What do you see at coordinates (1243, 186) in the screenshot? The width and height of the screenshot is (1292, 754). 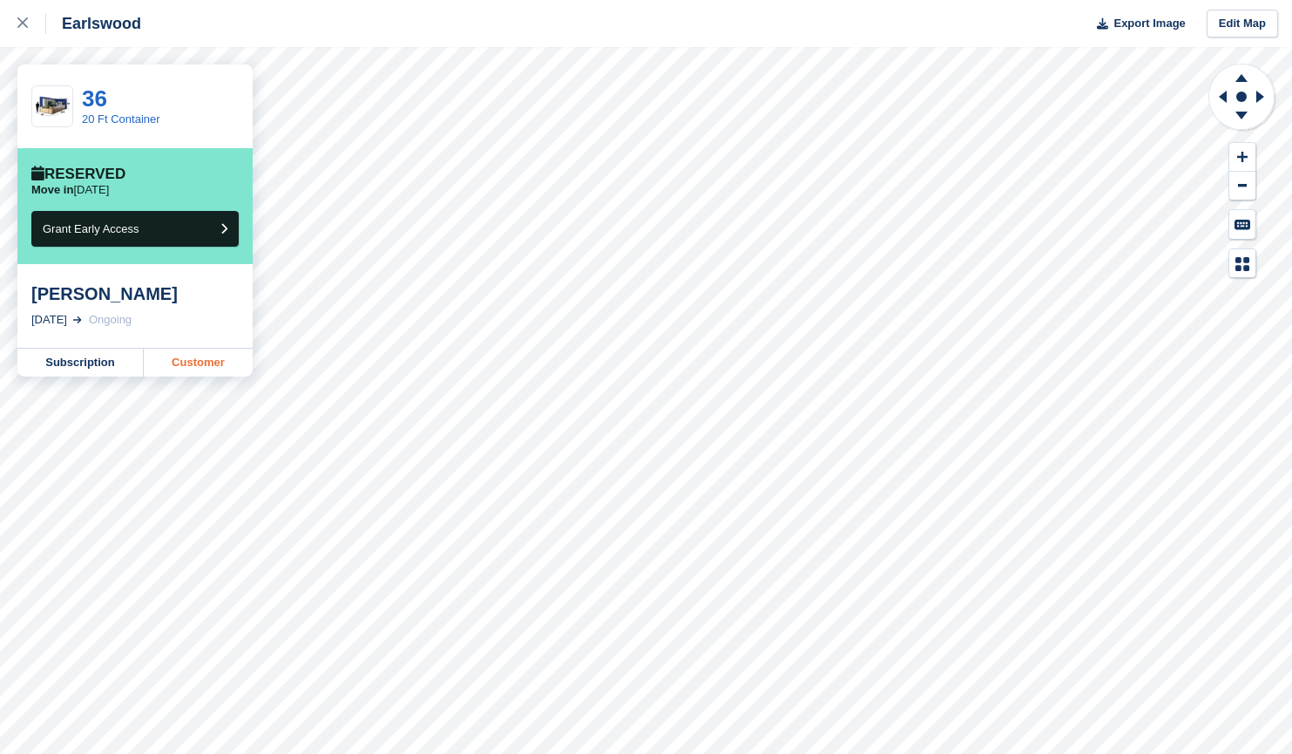 I see `button: Zoom Out` at bounding box center [1243, 186].